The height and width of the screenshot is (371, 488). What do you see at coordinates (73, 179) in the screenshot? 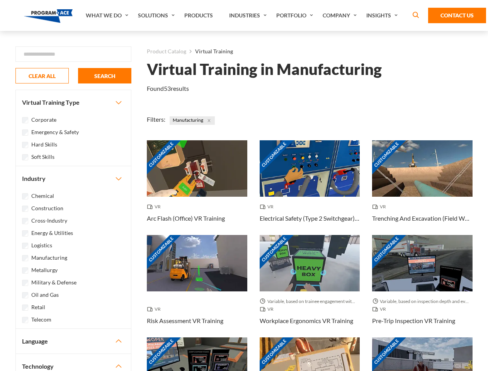
I see `button: Industry` at bounding box center [73, 179].